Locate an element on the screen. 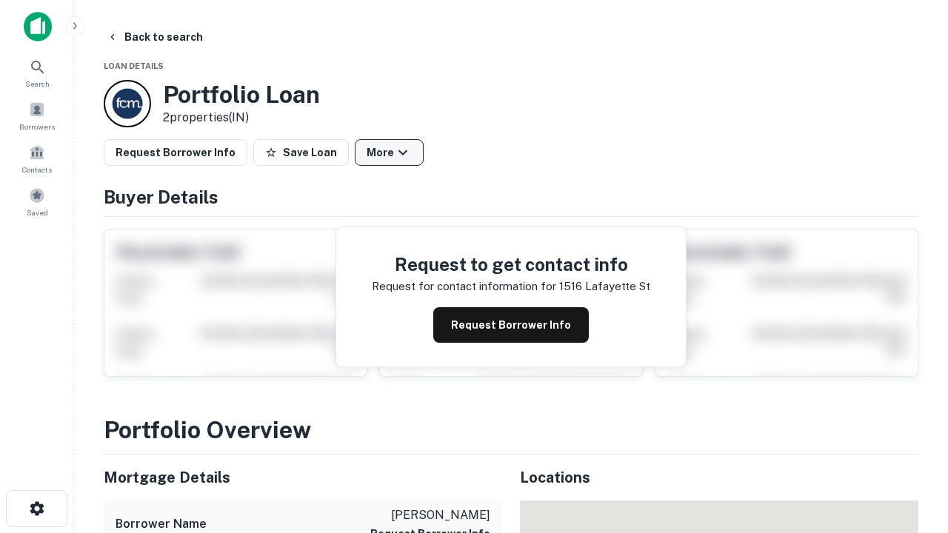 The image size is (948, 533). div: Contacts is located at coordinates (37, 159).